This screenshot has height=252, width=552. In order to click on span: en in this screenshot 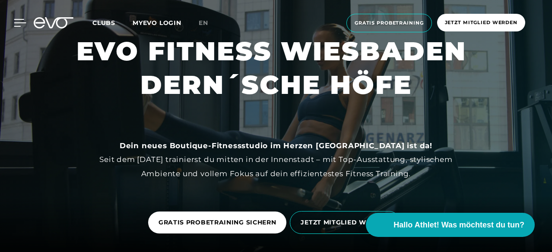, I will do `click(203, 23)`.